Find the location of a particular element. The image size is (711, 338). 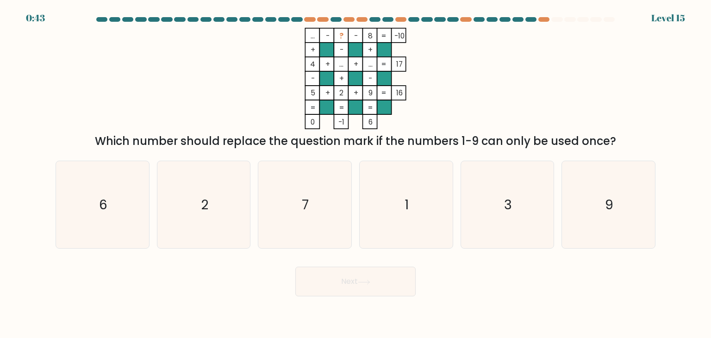

tspan: 4 is located at coordinates (313, 64).